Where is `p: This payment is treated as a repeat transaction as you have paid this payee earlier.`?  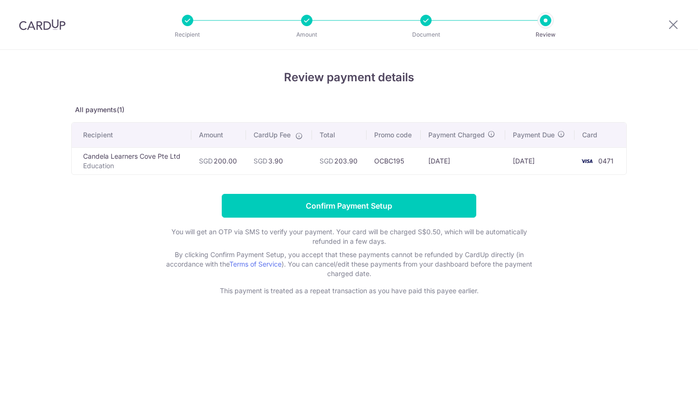
p: This payment is treated as a repeat transaction as you have paid this payee earlier. is located at coordinates (349, 291).